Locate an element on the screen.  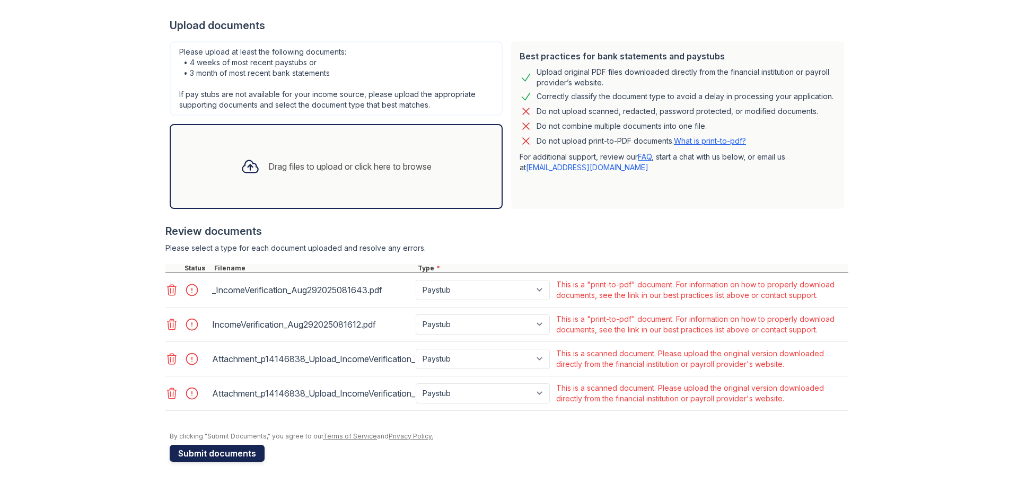
div: Upload documents is located at coordinates (509, 25).